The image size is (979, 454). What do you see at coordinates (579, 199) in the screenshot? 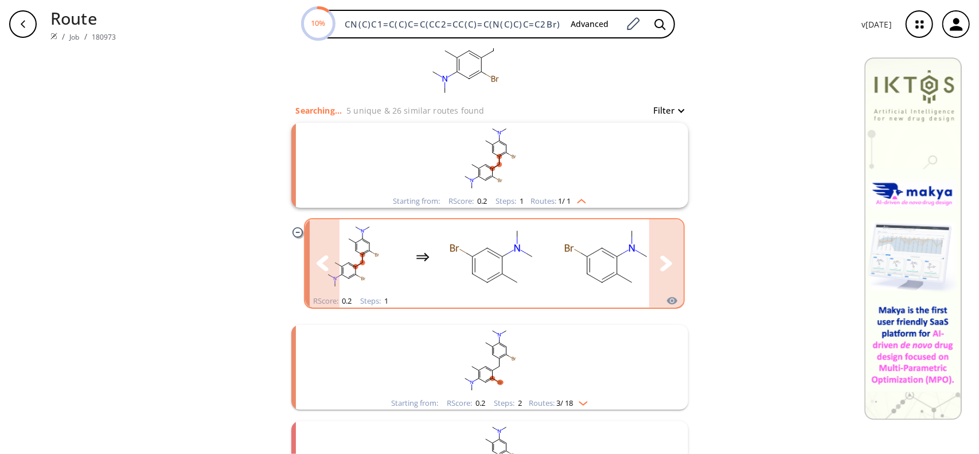
I see `img: Up` at bounding box center [579, 199].